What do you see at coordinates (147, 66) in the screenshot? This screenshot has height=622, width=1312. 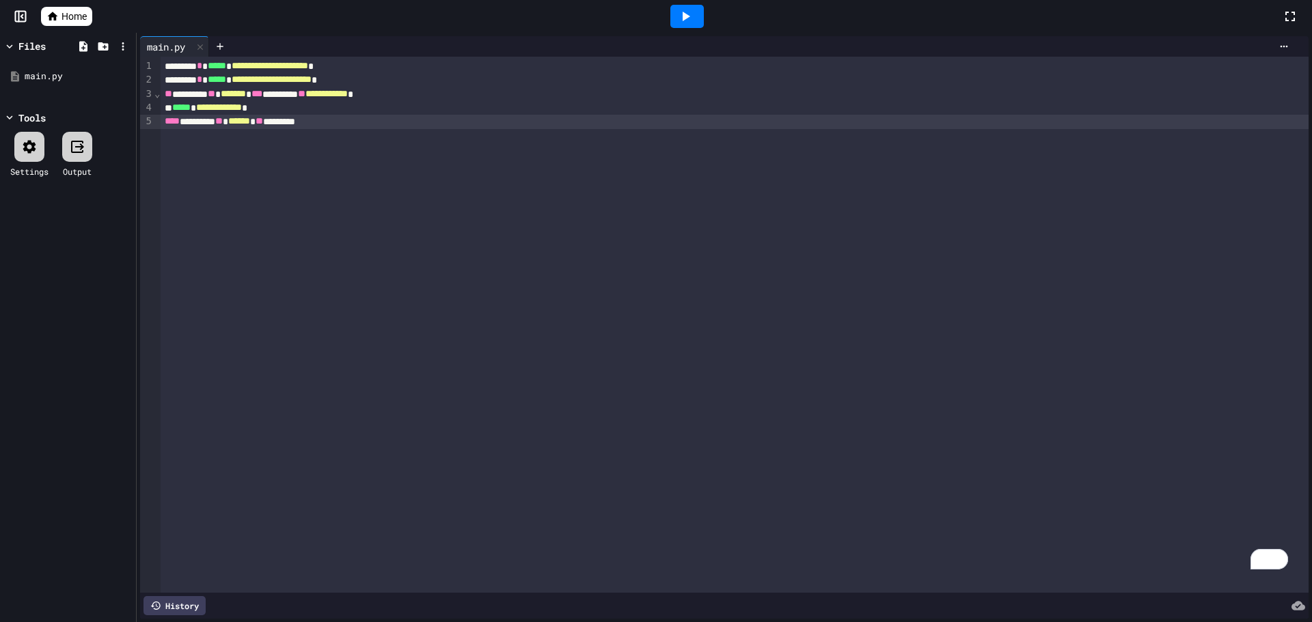 I see `div: 1` at bounding box center [147, 66].